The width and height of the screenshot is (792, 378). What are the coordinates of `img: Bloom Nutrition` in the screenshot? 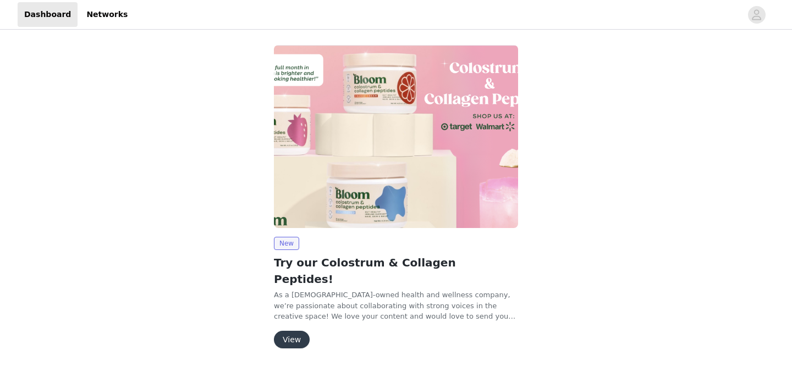 It's located at (396, 136).